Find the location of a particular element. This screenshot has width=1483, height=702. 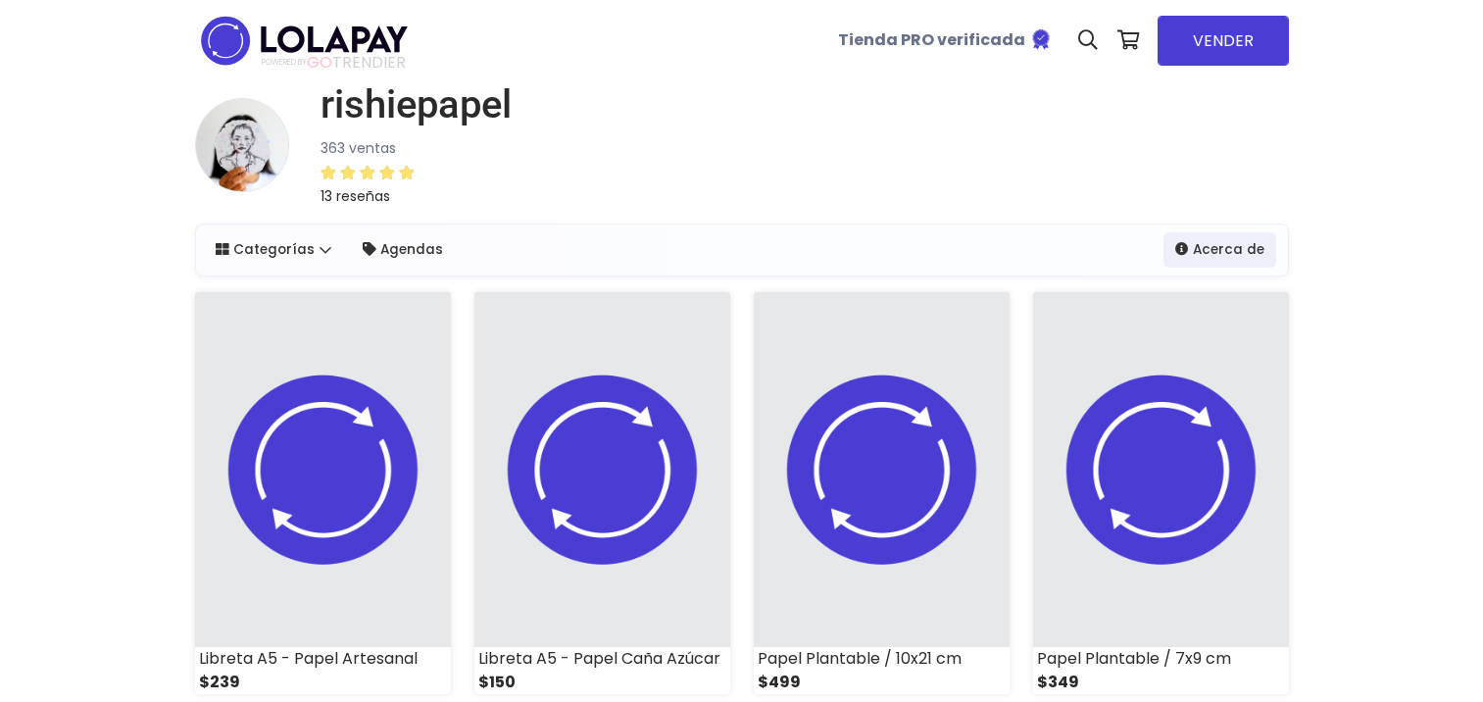

small: 363 ventas is located at coordinates (358, 148).